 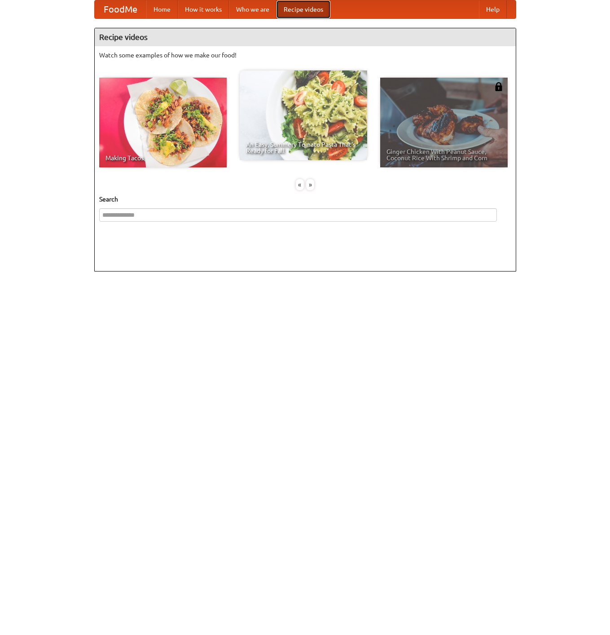 I want to click on h4: Recipe videos, so click(x=305, y=37).